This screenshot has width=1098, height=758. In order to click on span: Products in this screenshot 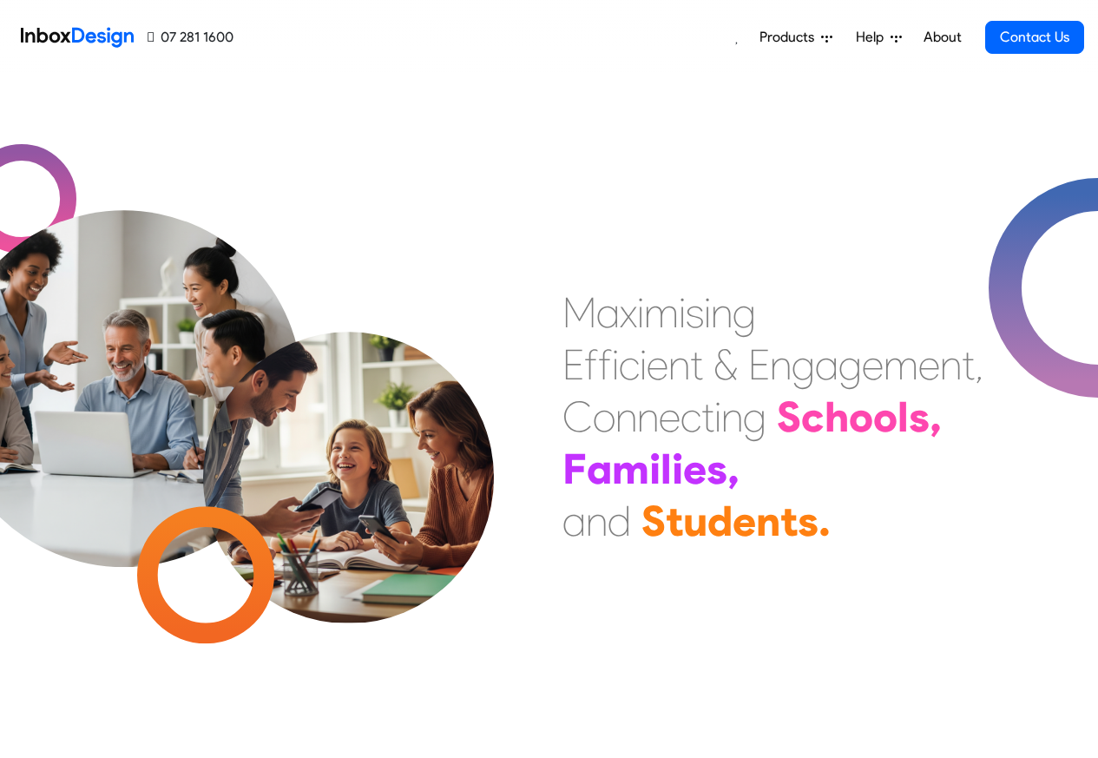, I will do `click(790, 37)`.